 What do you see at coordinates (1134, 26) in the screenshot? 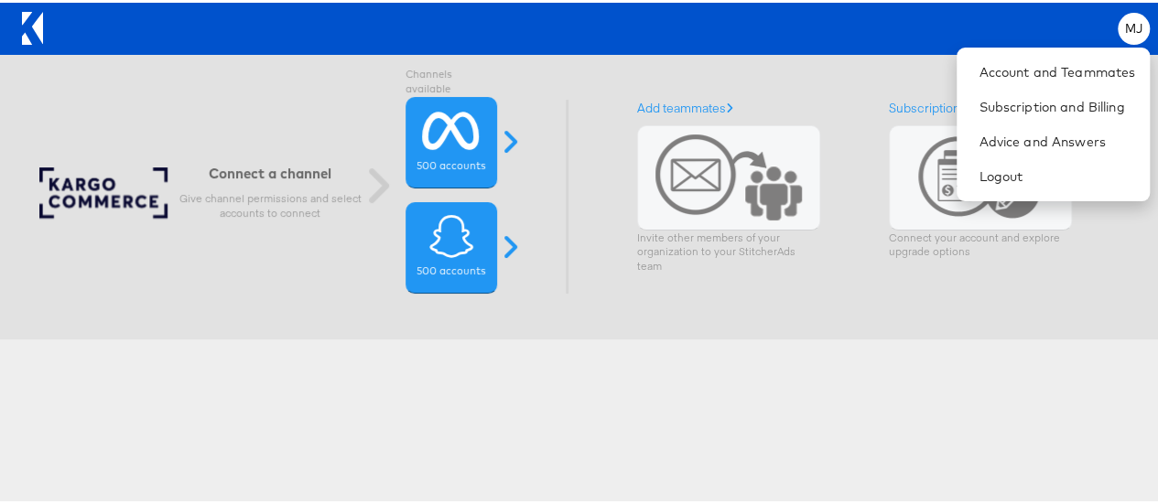
I see `span: MJ` at bounding box center [1134, 26].